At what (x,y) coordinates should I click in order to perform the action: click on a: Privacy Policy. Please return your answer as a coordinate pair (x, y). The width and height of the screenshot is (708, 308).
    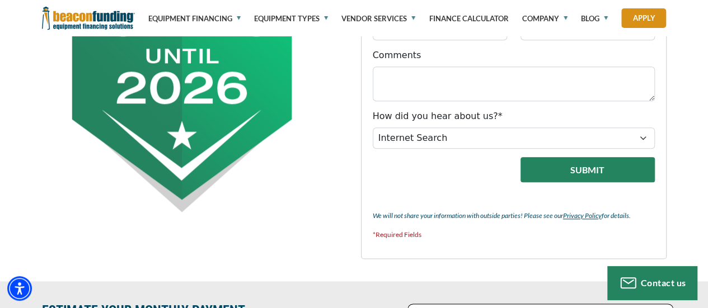
    Looking at the image, I should click on (582, 215).